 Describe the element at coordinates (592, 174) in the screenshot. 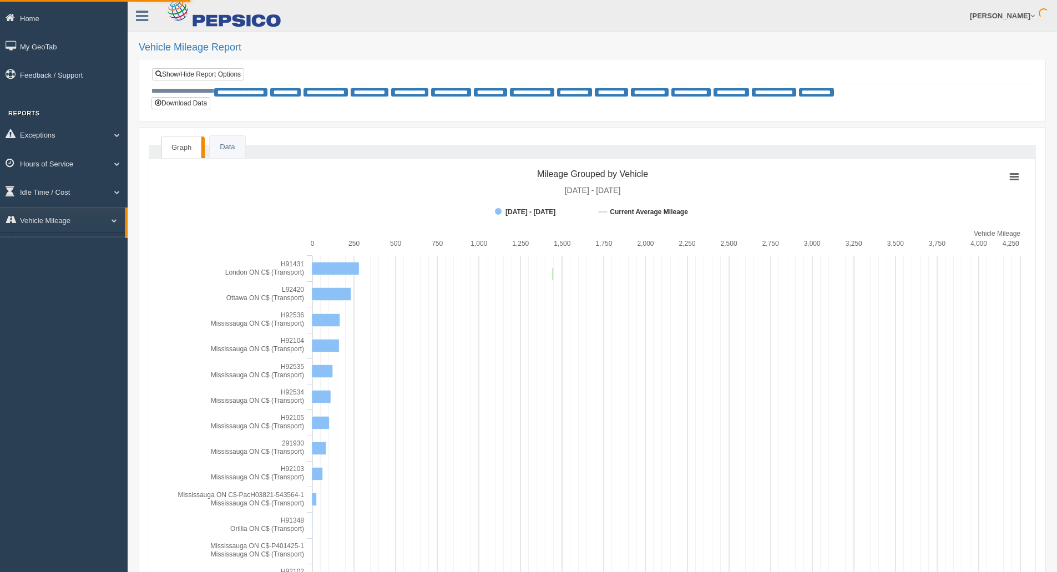

I see `tspan: Mileage Grouped by Vehicle` at that location.